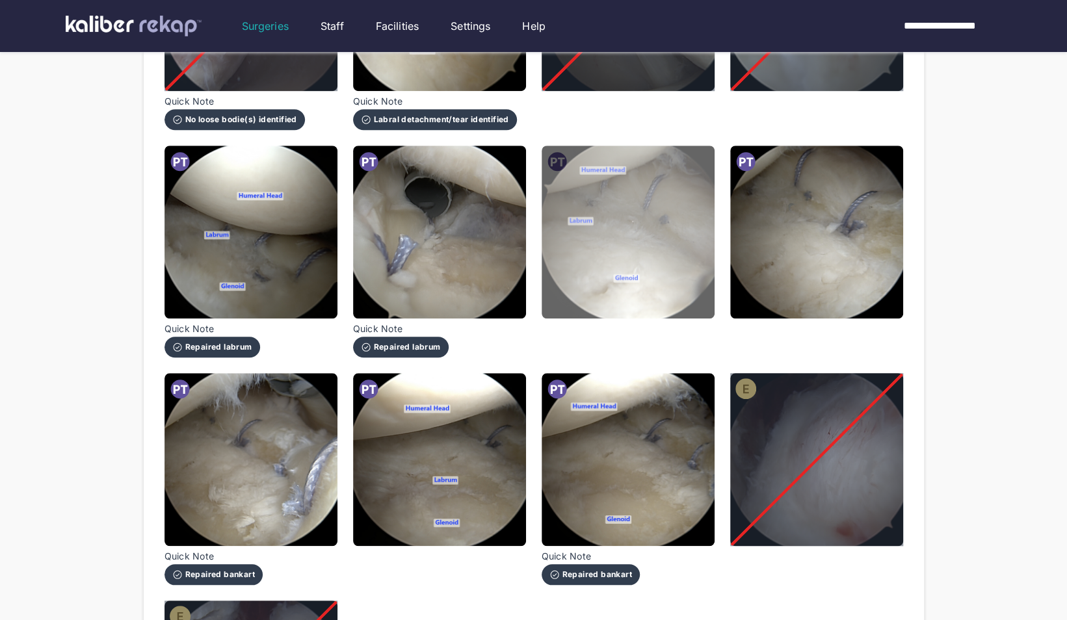 This screenshot has width=1067, height=620. What do you see at coordinates (235, 120) in the screenshot?
I see `div: No loose bodie(s) identified` at bounding box center [235, 120].